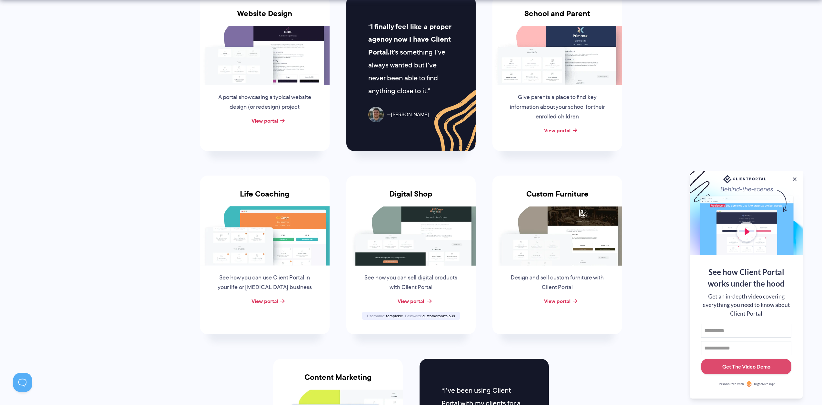 The width and height of the screenshot is (822, 405). Describe the element at coordinates (557, 198) in the screenshot. I see `h3: Custom Furniture` at that location.